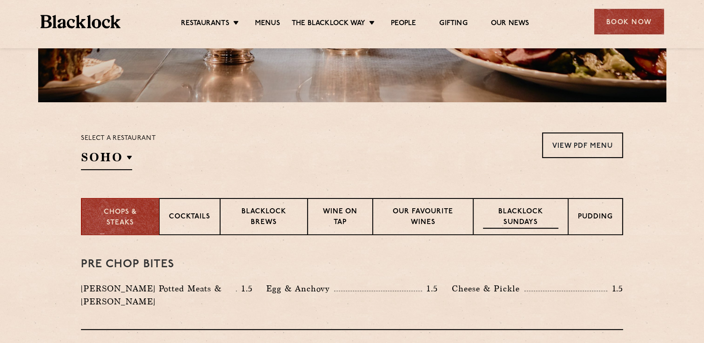  Describe the element at coordinates (120, 218) in the screenshot. I see `p: Chops & Steaks` at that location.